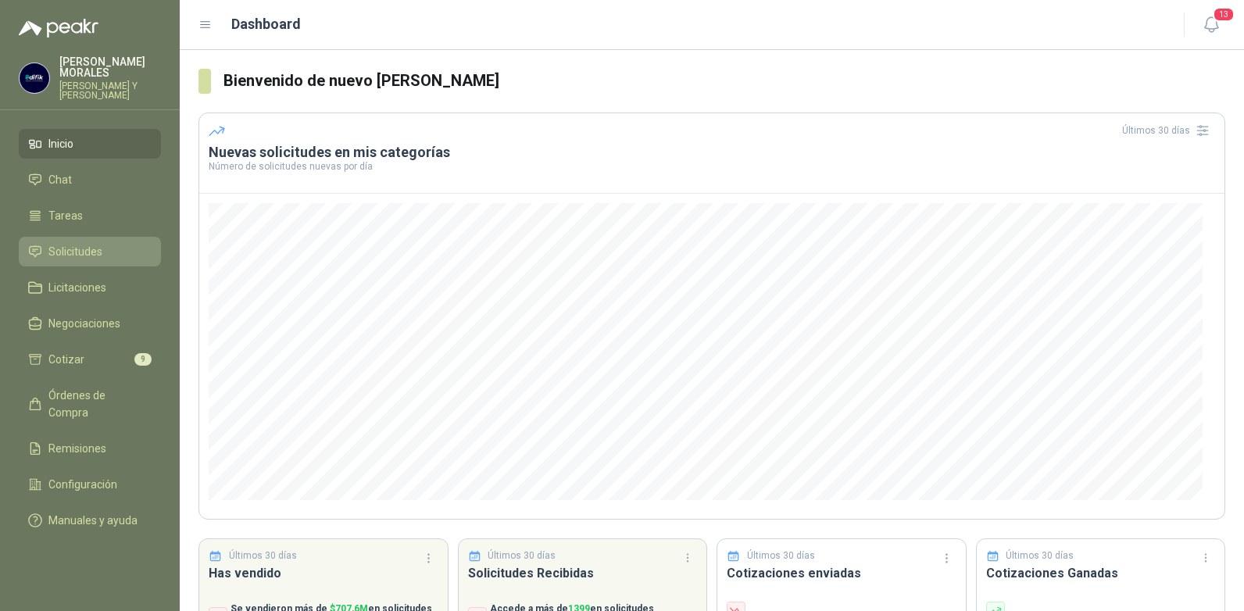 The width and height of the screenshot is (1244, 611). What do you see at coordinates (77, 288) in the screenshot?
I see `span: Licitaciones` at bounding box center [77, 288].